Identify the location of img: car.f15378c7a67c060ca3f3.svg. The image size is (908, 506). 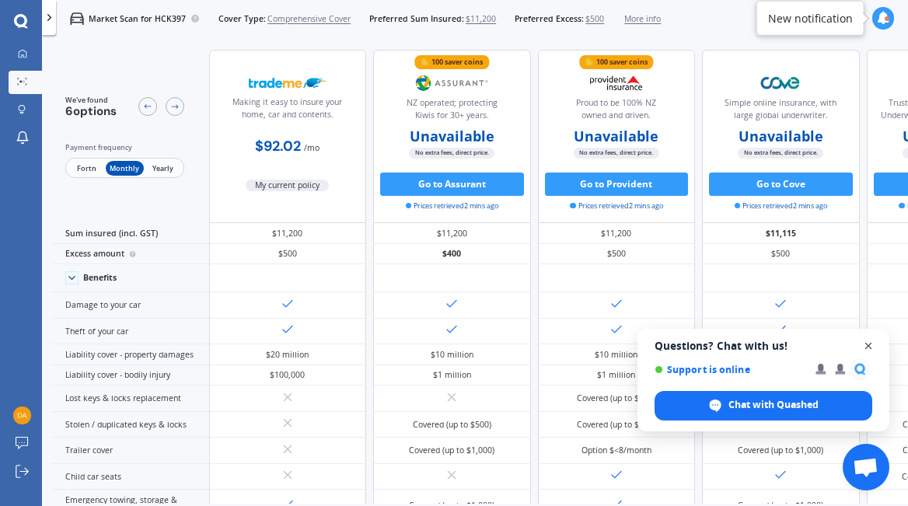
(77, 19).